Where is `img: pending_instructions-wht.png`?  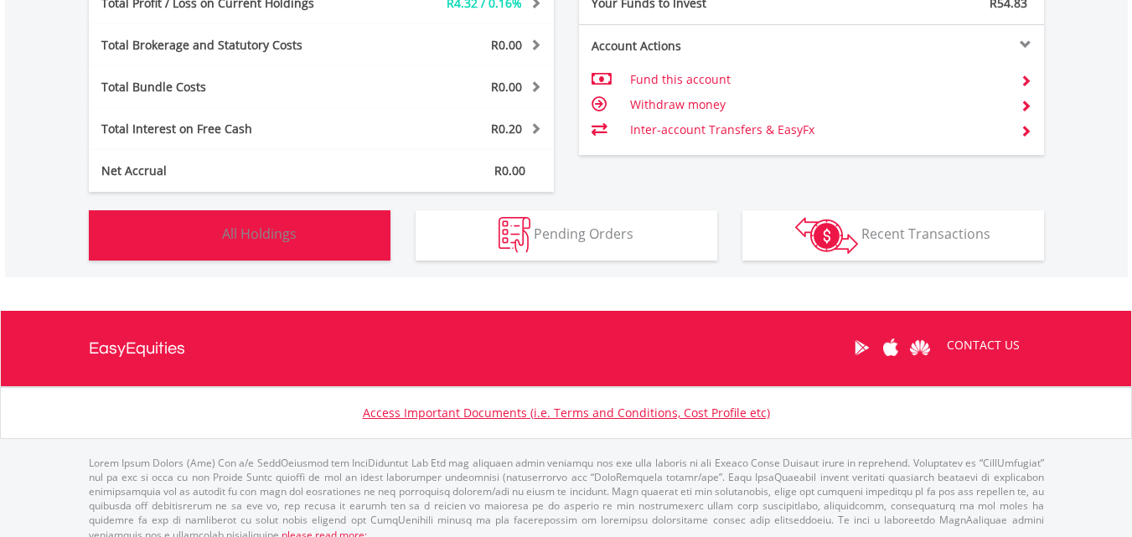
img: pending_instructions-wht.png is located at coordinates (515, 235).